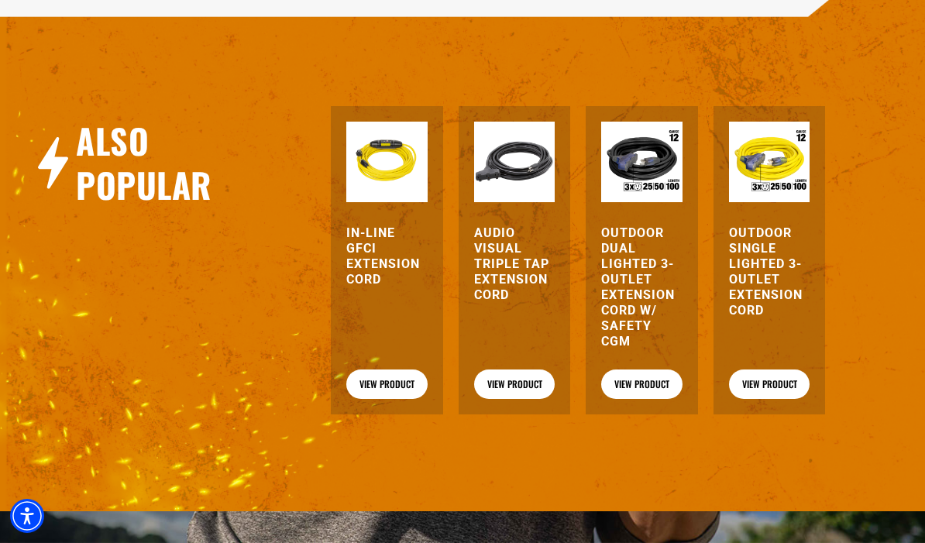 The height and width of the screenshot is (543, 925). Describe the element at coordinates (641, 287) in the screenshot. I see `h3: Outdoor Dual Lighted 3-Outlet Extension Cord w/ Safety CGM` at that location.